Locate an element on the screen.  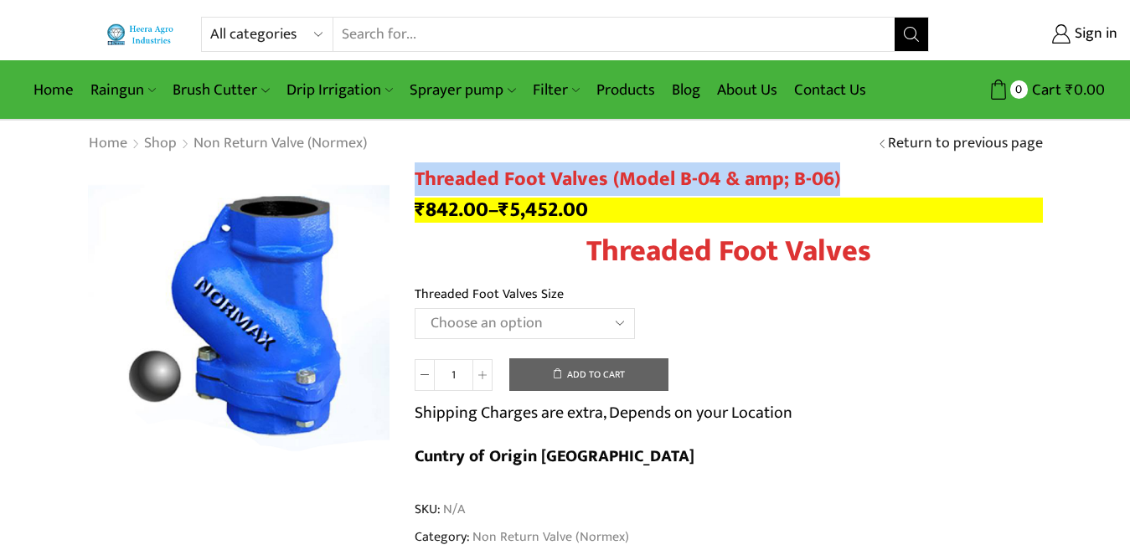
bdi: 0.00 is located at coordinates (1085, 90).